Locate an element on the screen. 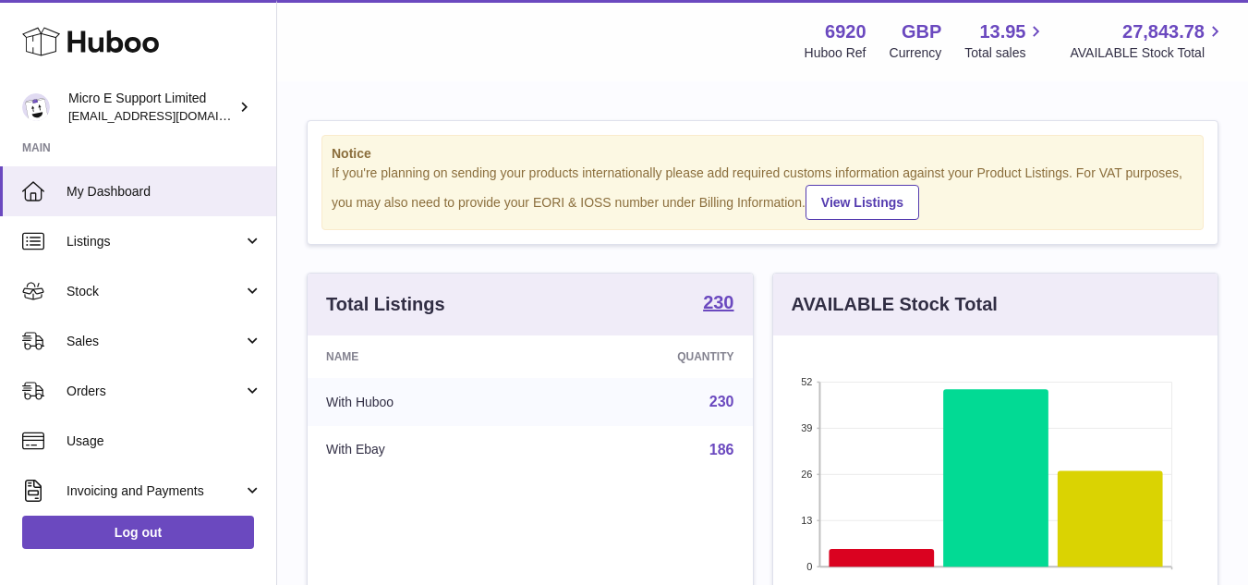 The height and width of the screenshot is (585, 1248). span: Listings is located at coordinates (154, 241).